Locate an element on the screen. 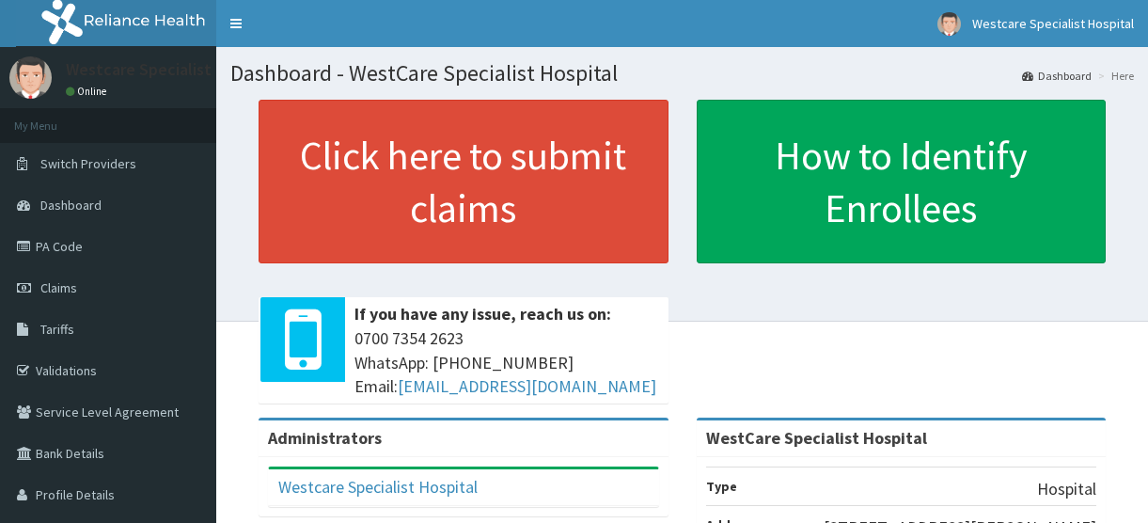  span: Westcare Specialist Hospital is located at coordinates (1053, 24).